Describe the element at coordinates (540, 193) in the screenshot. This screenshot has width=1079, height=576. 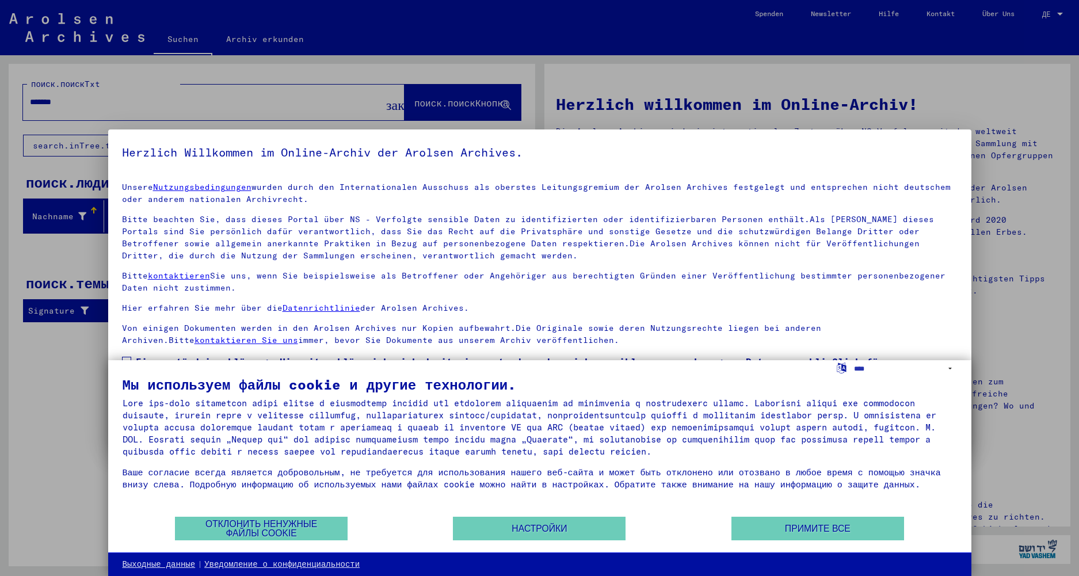
I see `p: Unsere wurden durch den Internationalen Ausschuss als oberstes Leitungsgremium der Arolsen Archiv...` at that location.